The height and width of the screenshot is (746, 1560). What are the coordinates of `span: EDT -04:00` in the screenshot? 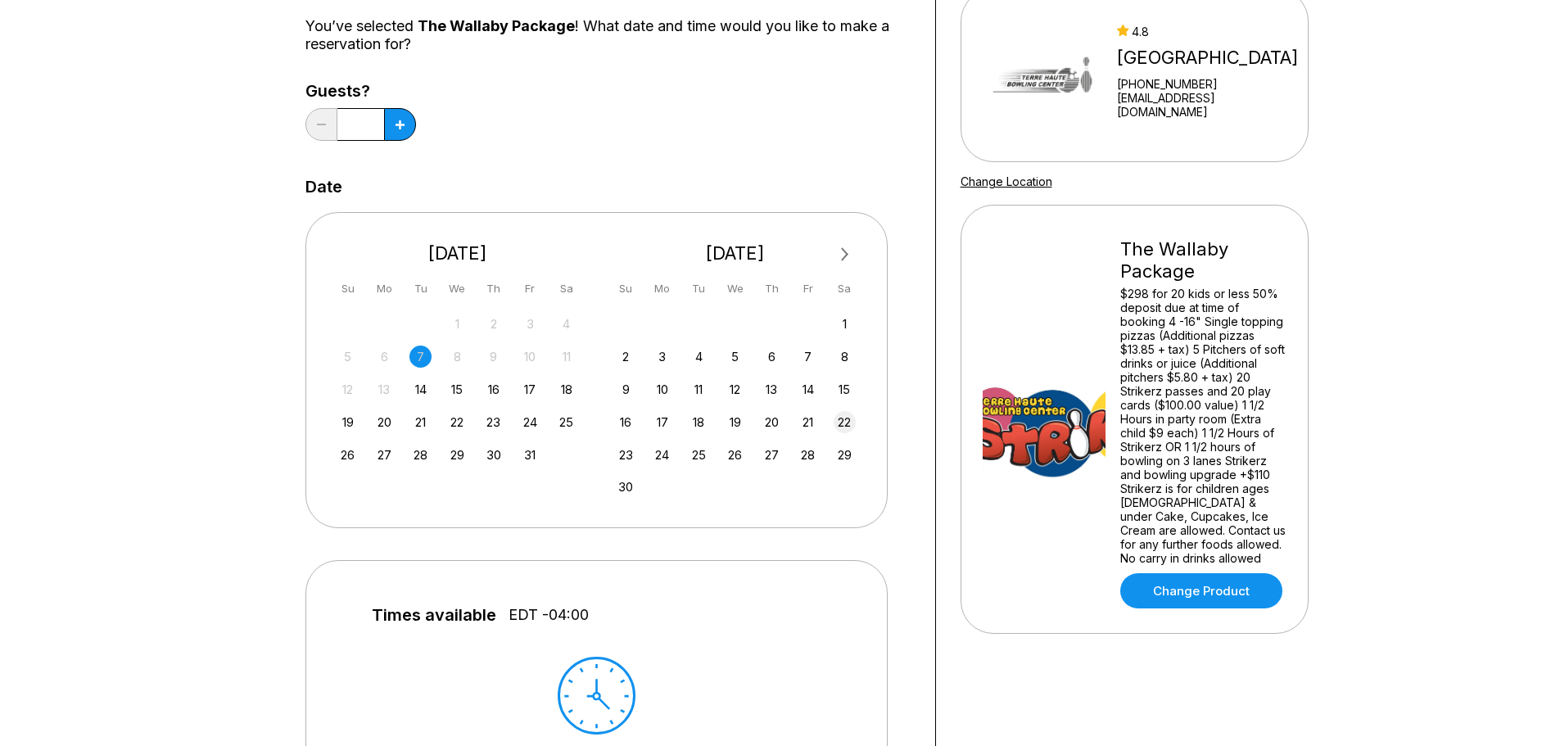 It's located at (549, 615).